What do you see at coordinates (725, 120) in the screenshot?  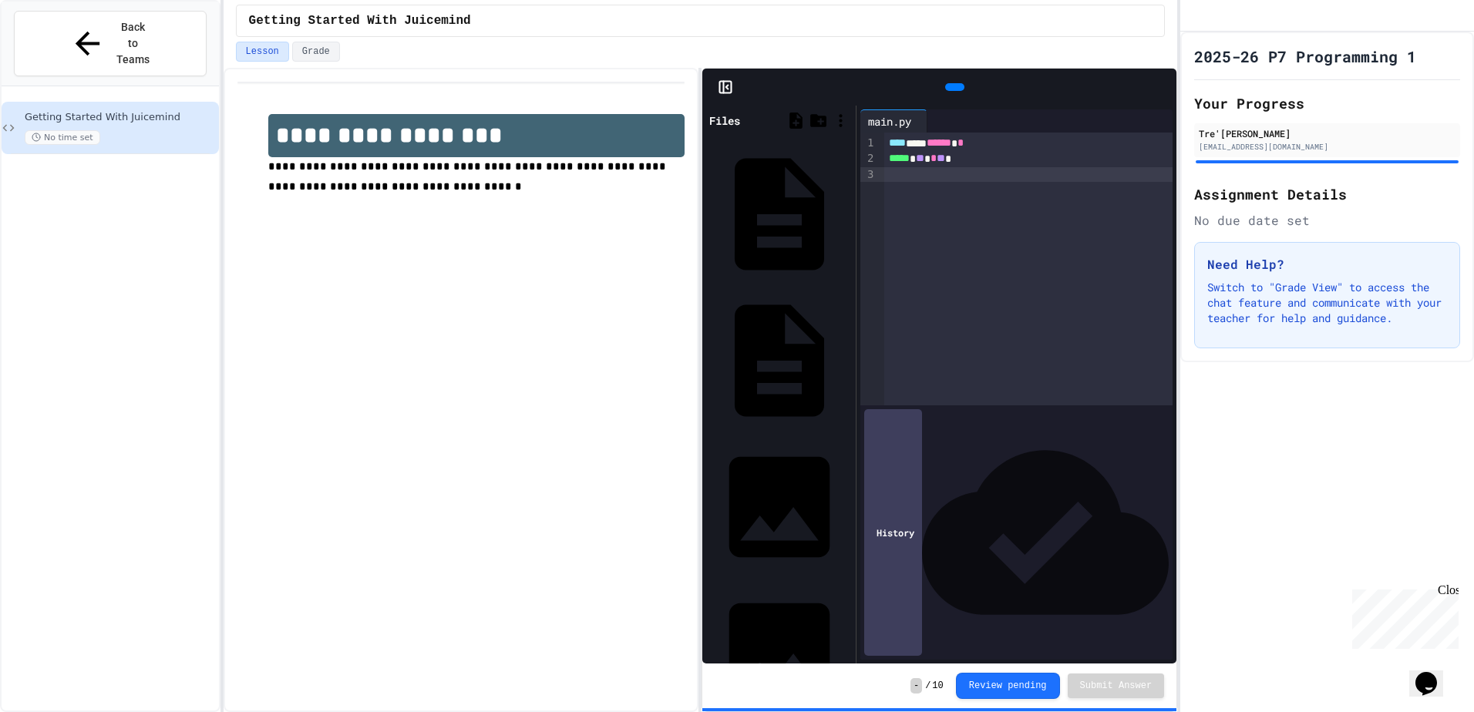 I see `div: Files` at bounding box center [725, 120].